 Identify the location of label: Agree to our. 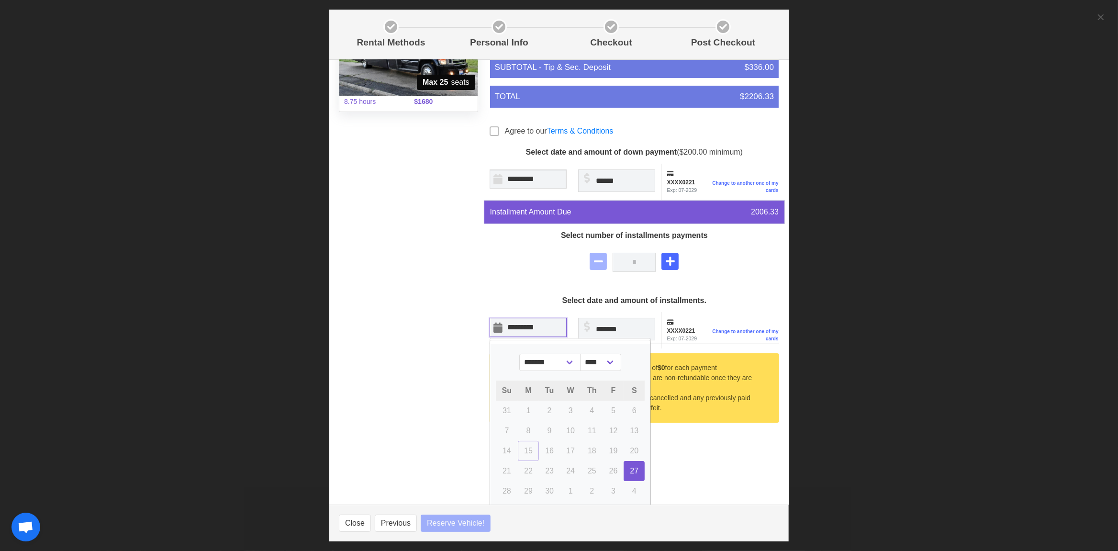
(559, 131).